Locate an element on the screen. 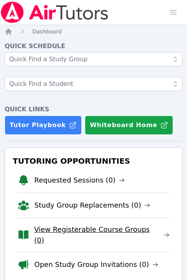 The image size is (187, 280). button: Whiteboard Home is located at coordinates (129, 125).